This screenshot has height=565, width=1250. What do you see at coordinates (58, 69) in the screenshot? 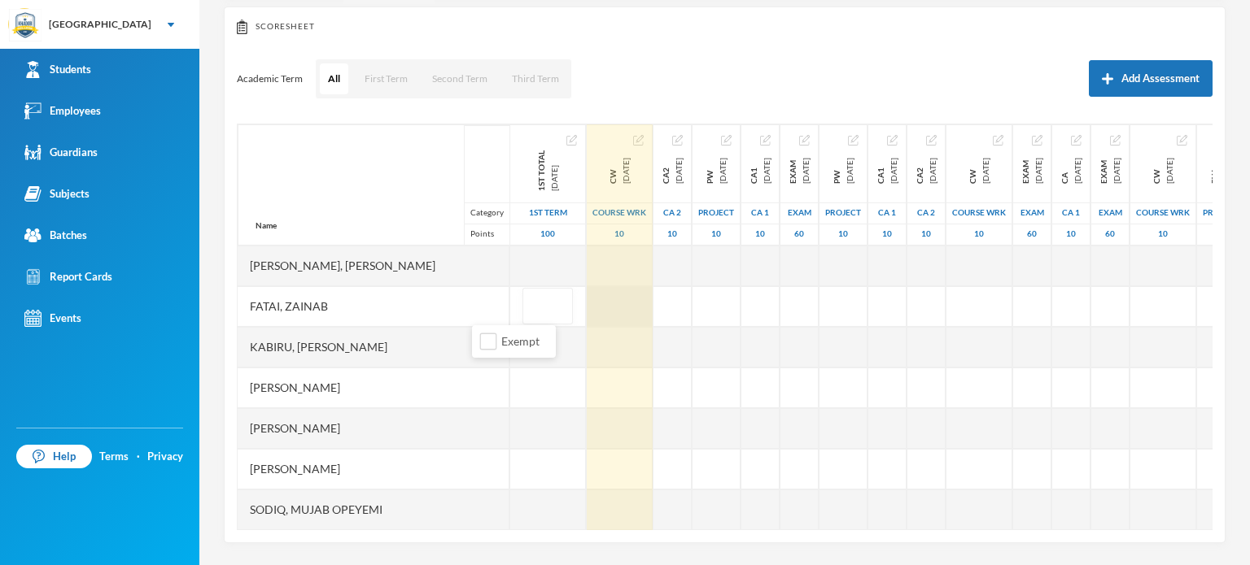
I see `div: Students` at bounding box center [58, 69].